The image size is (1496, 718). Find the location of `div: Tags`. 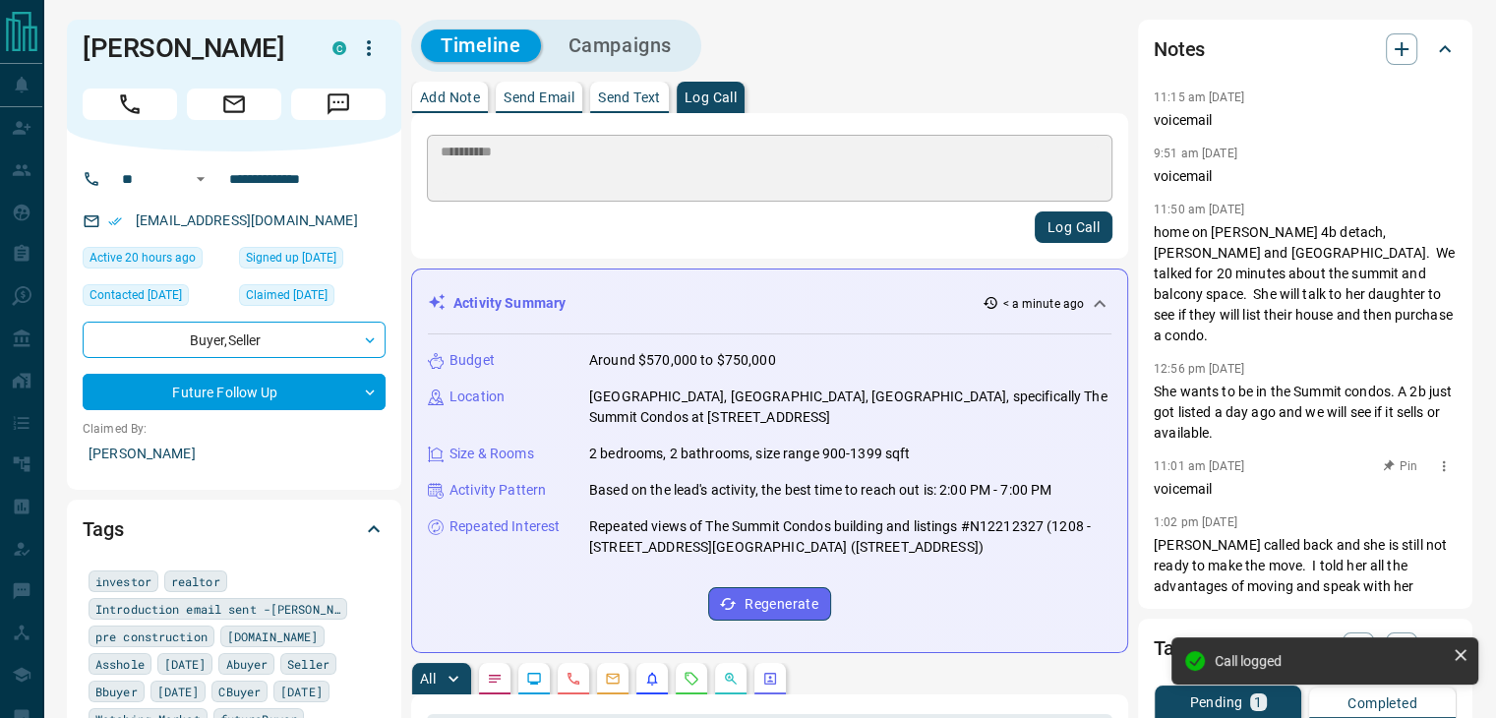

div: Tags is located at coordinates (234, 529).